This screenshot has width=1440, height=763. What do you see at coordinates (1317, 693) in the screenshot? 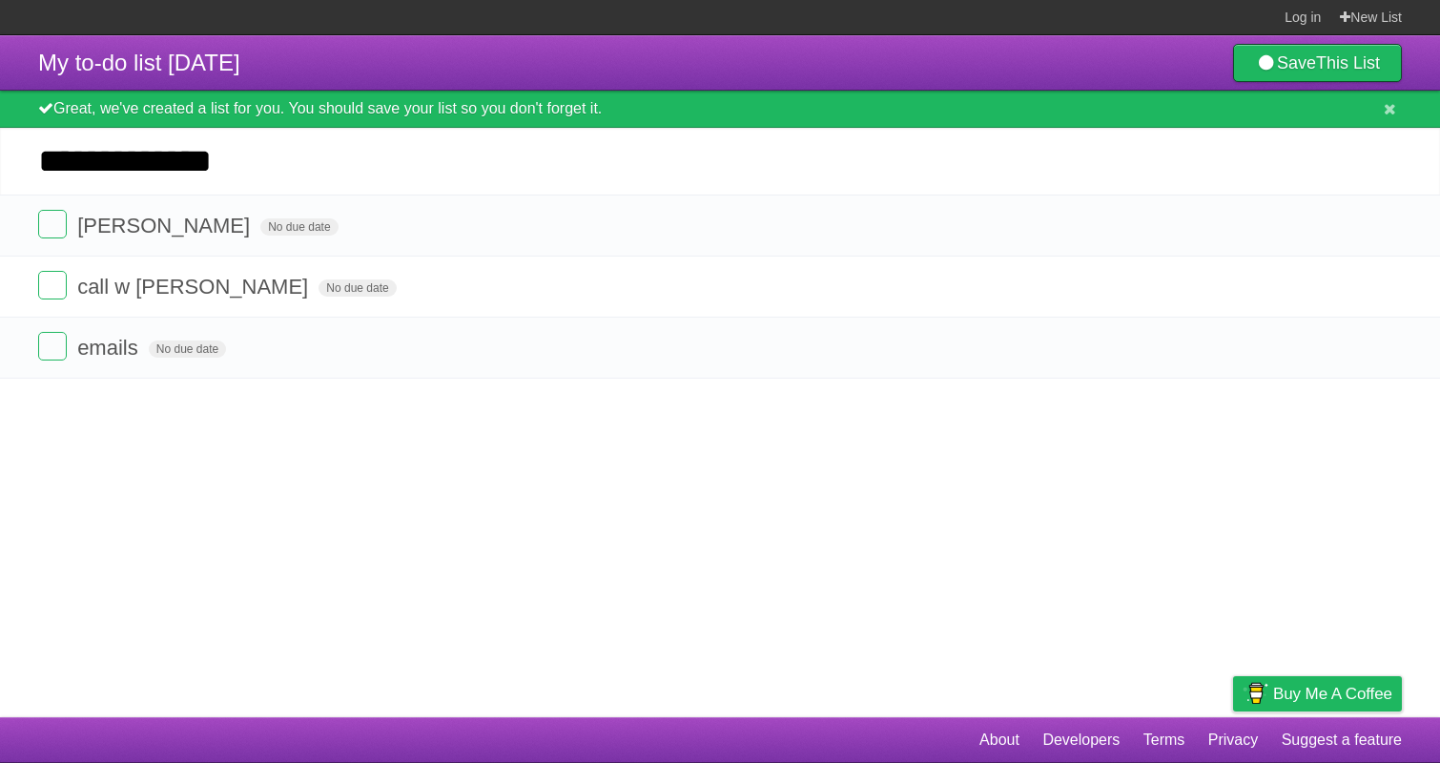
I see `a: Buy me a coffee` at bounding box center [1317, 693].